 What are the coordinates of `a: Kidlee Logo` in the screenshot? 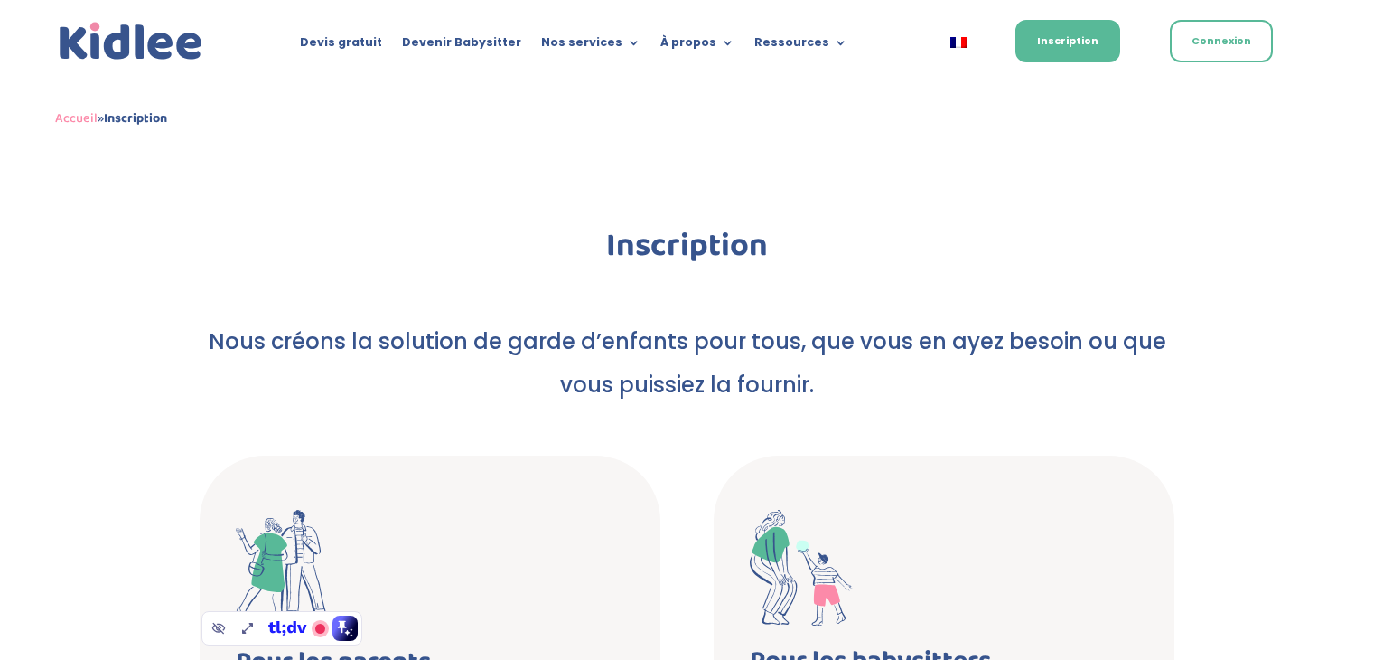 It's located at (131, 42).